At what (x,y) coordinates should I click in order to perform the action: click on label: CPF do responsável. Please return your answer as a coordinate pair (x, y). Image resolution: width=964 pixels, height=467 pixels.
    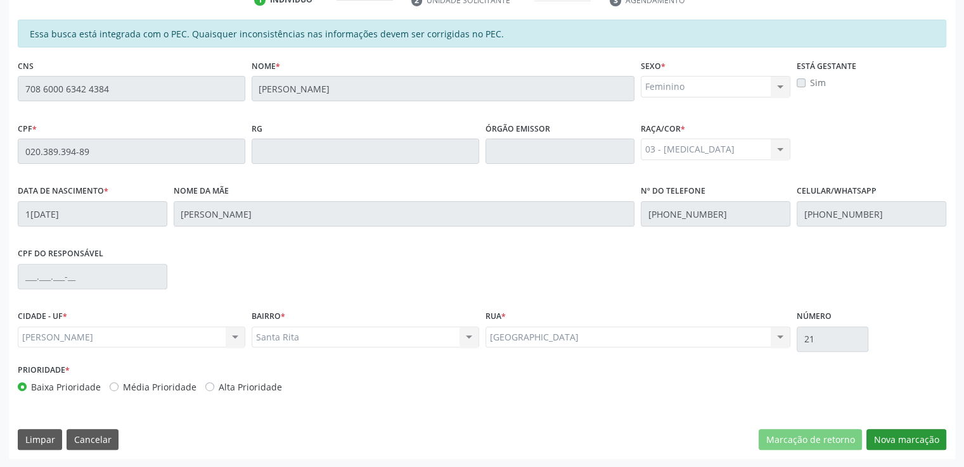
    Looking at the image, I should click on (60, 254).